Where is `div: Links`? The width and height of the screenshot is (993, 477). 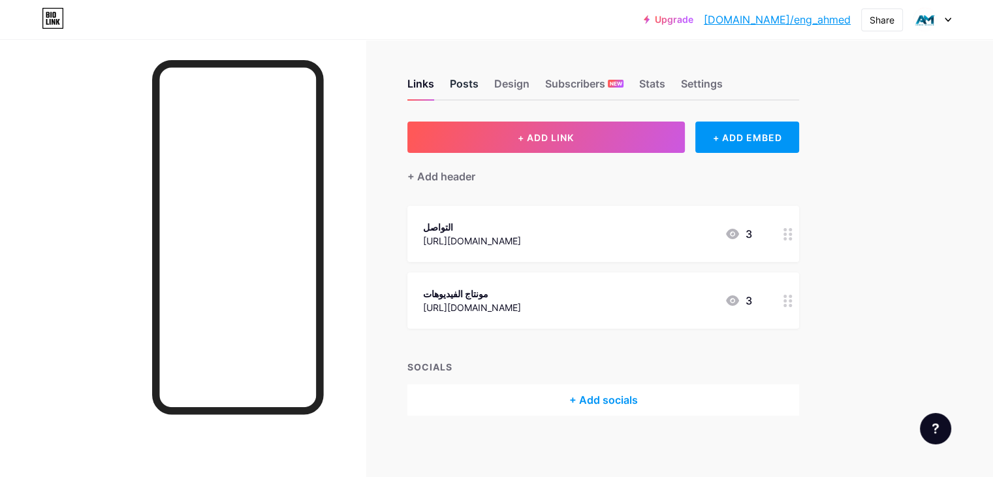
div: Links is located at coordinates (421, 88).